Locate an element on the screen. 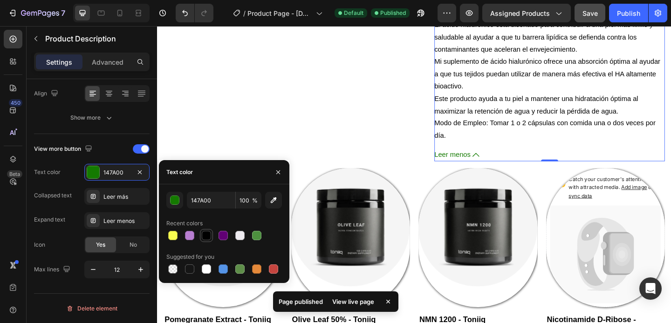  div: View more button is located at coordinates (64, 149).